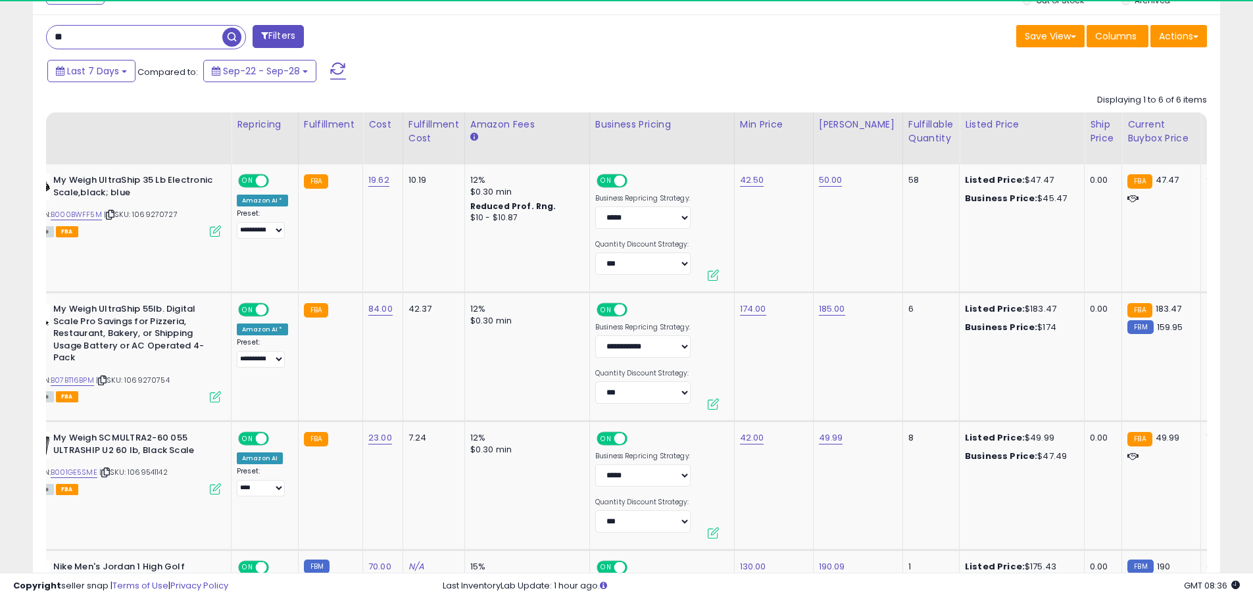 The height and width of the screenshot is (599, 1253). Describe the element at coordinates (527, 124) in the screenshot. I see `div: Amazon Fees` at that location.